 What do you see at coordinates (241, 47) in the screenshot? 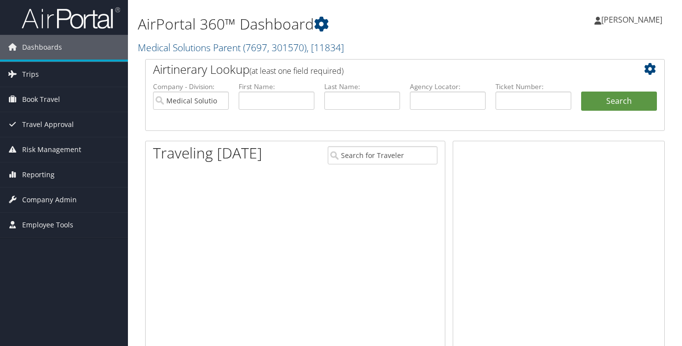
I see `a: Medical Solutions Parent` at bounding box center [241, 47].